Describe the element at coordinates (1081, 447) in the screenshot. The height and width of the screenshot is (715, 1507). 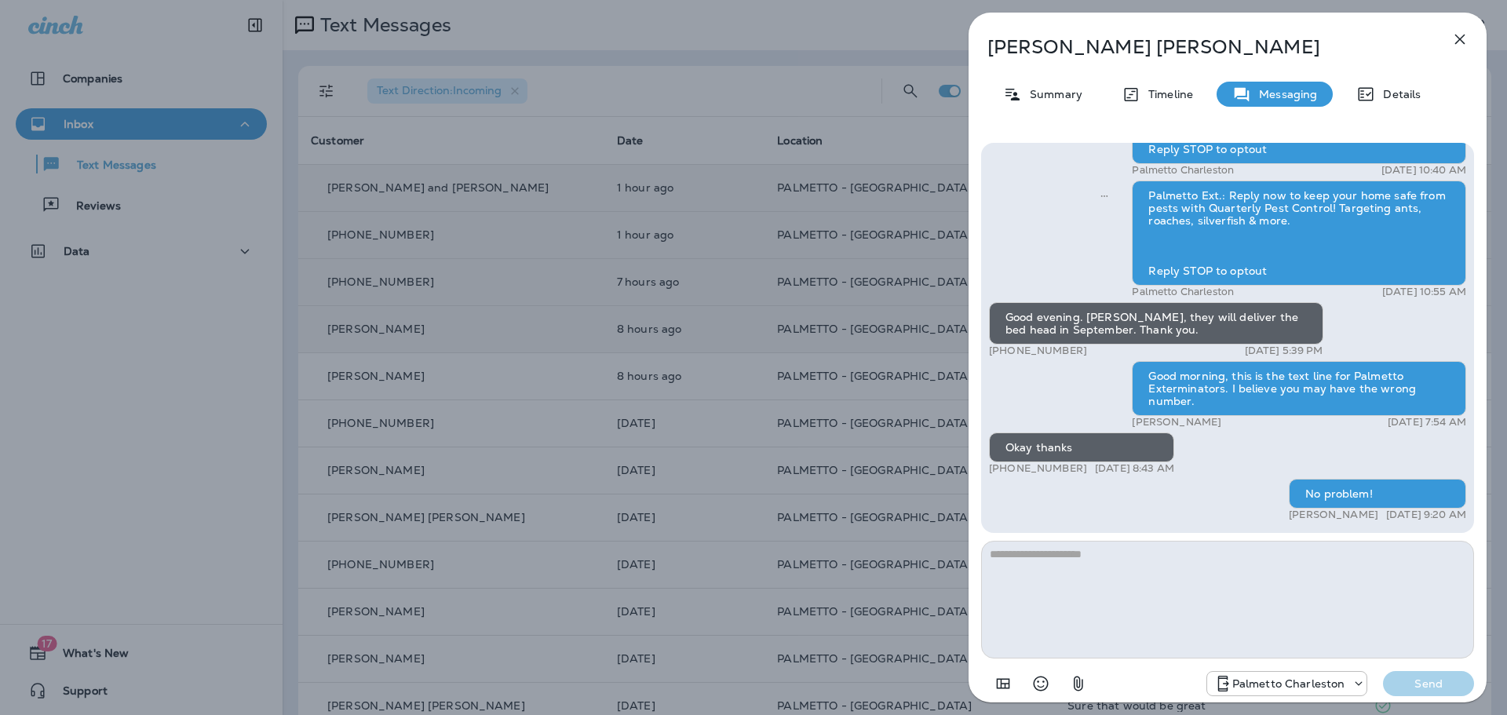
I see `div: Okay thanks` at that location.